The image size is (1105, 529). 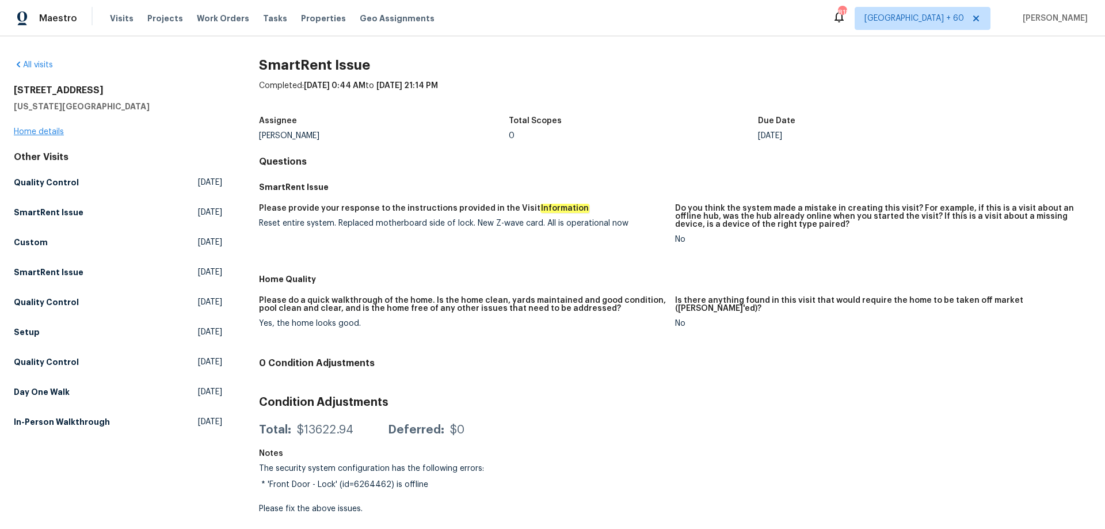 I want to click on h5: Day One Walk, so click(x=41, y=392).